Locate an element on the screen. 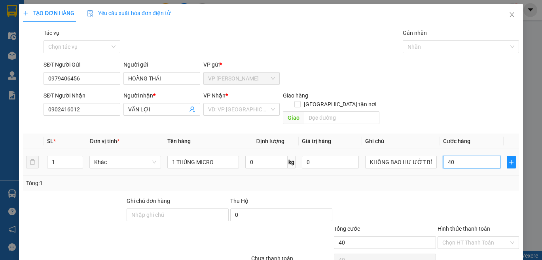 The image size is (542, 260). input: VD: Bàn, Ghế is located at coordinates (203, 162).